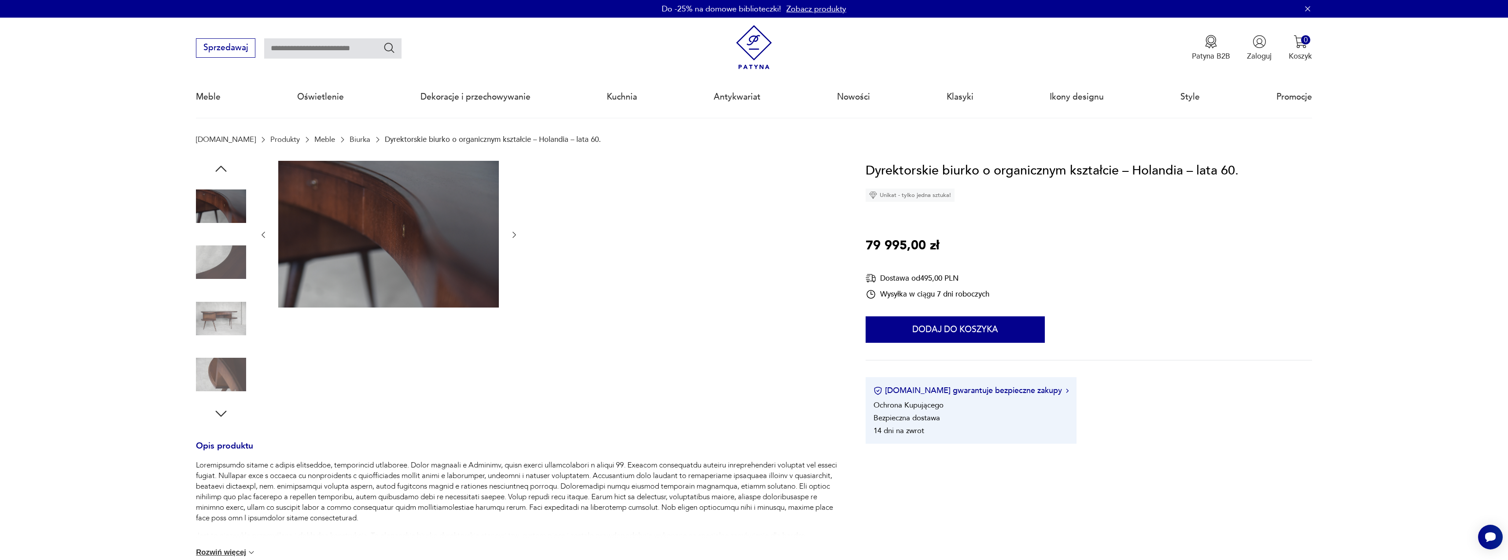  Describe the element at coordinates (1077, 97) in the screenshot. I see `a: Ikony designu` at that location.